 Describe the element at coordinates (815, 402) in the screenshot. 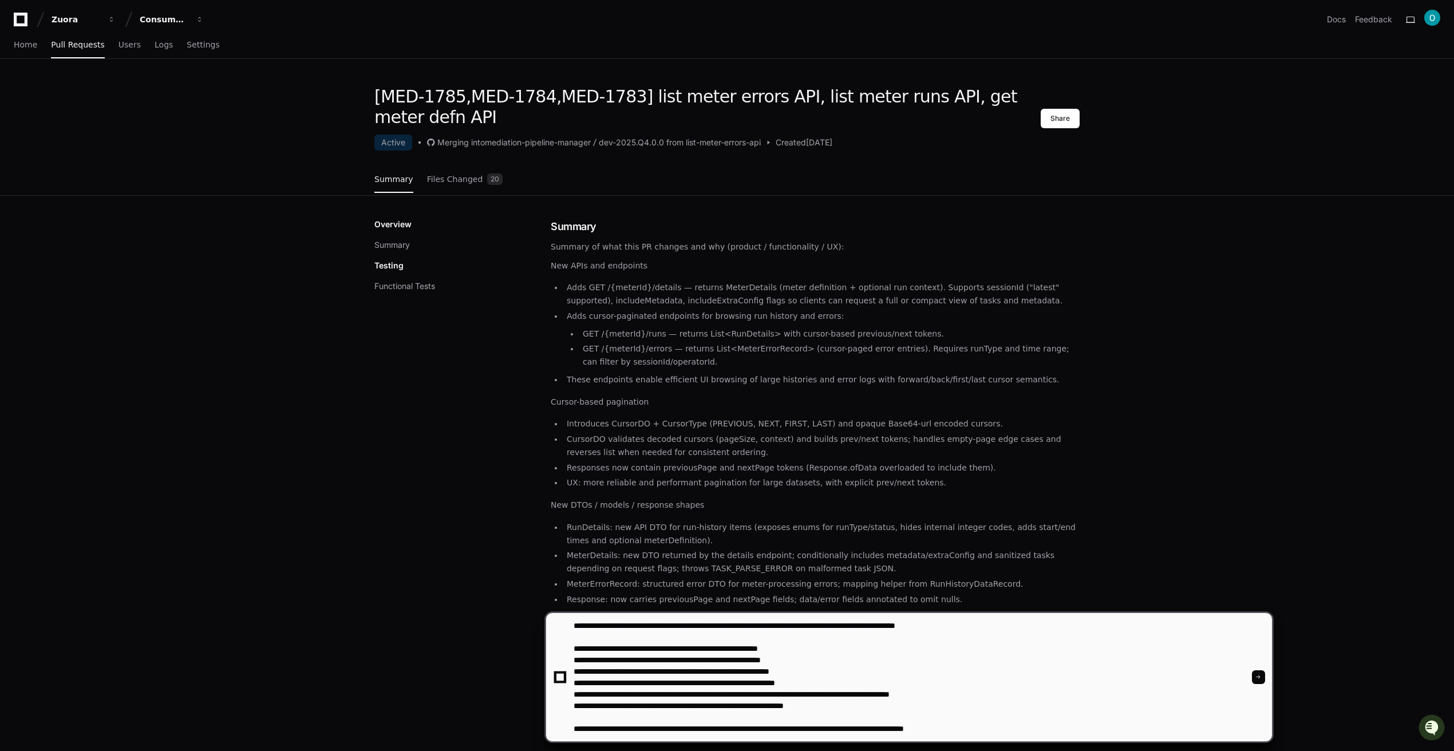

I see `p: Cursor-based pagination` at that location.